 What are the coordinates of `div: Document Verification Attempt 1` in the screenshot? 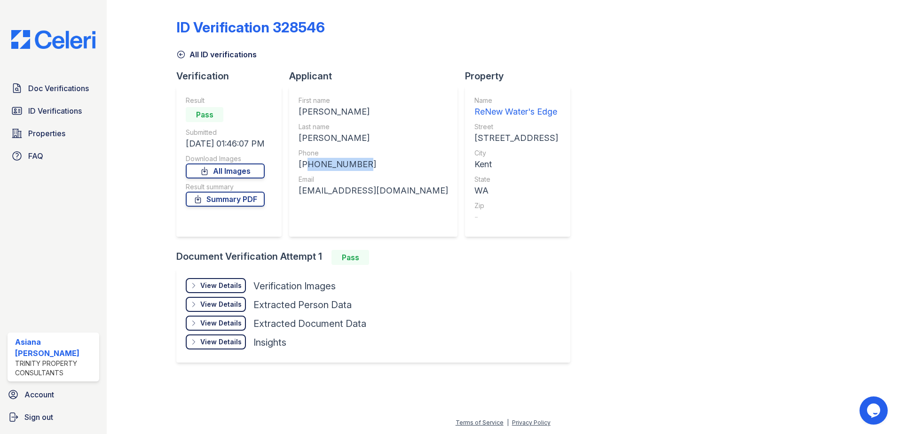 It's located at (377, 258).